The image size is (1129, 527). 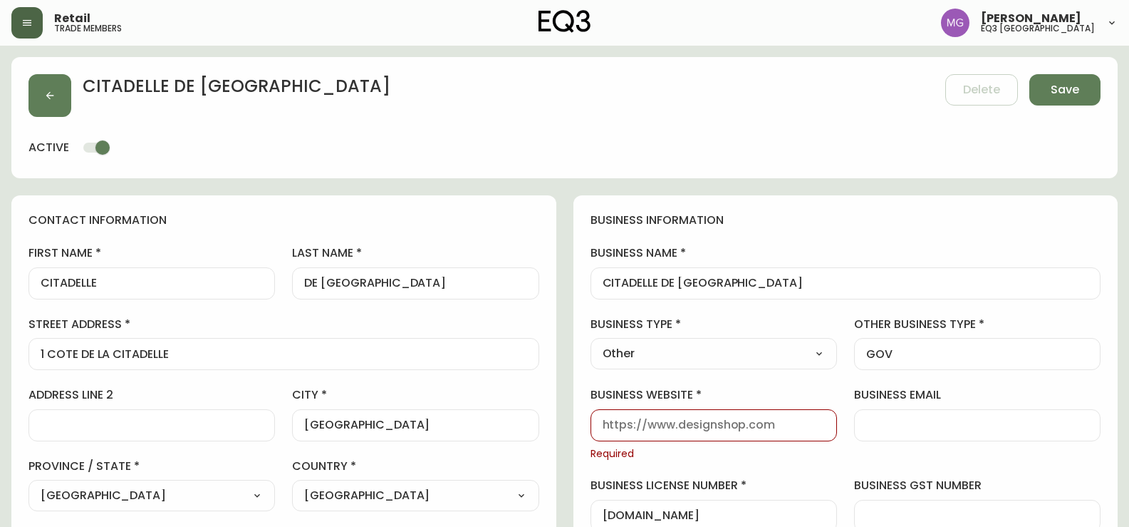 What do you see at coordinates (714, 485) in the screenshot?
I see `label: business license number` at bounding box center [714, 485].